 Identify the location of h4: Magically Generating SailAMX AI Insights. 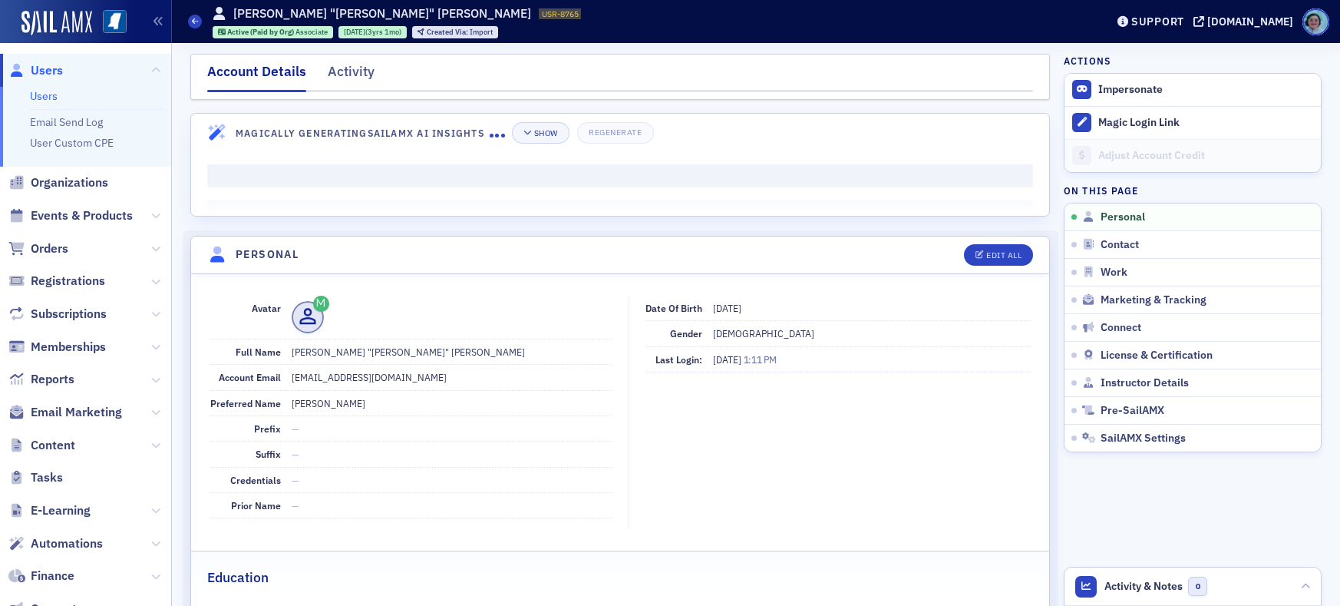
(362, 133).